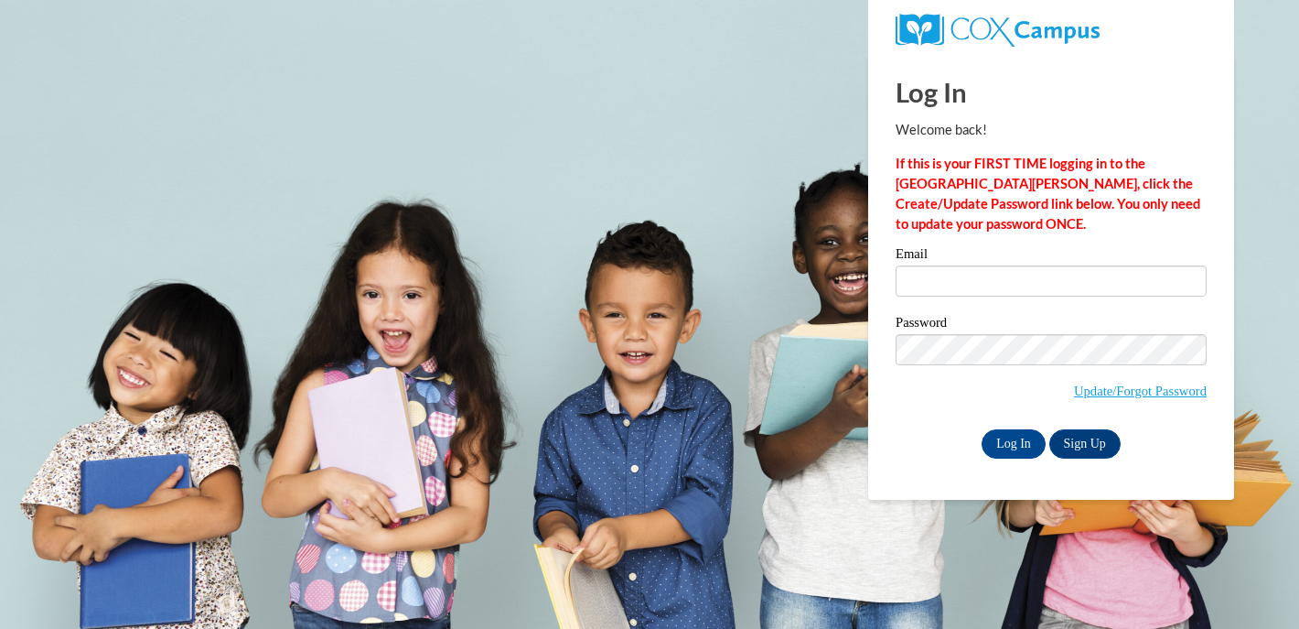 Image resolution: width=1299 pixels, height=629 pixels. What do you see at coordinates (1140, 391) in the screenshot?
I see `a: Update/Forgot Password` at bounding box center [1140, 391].